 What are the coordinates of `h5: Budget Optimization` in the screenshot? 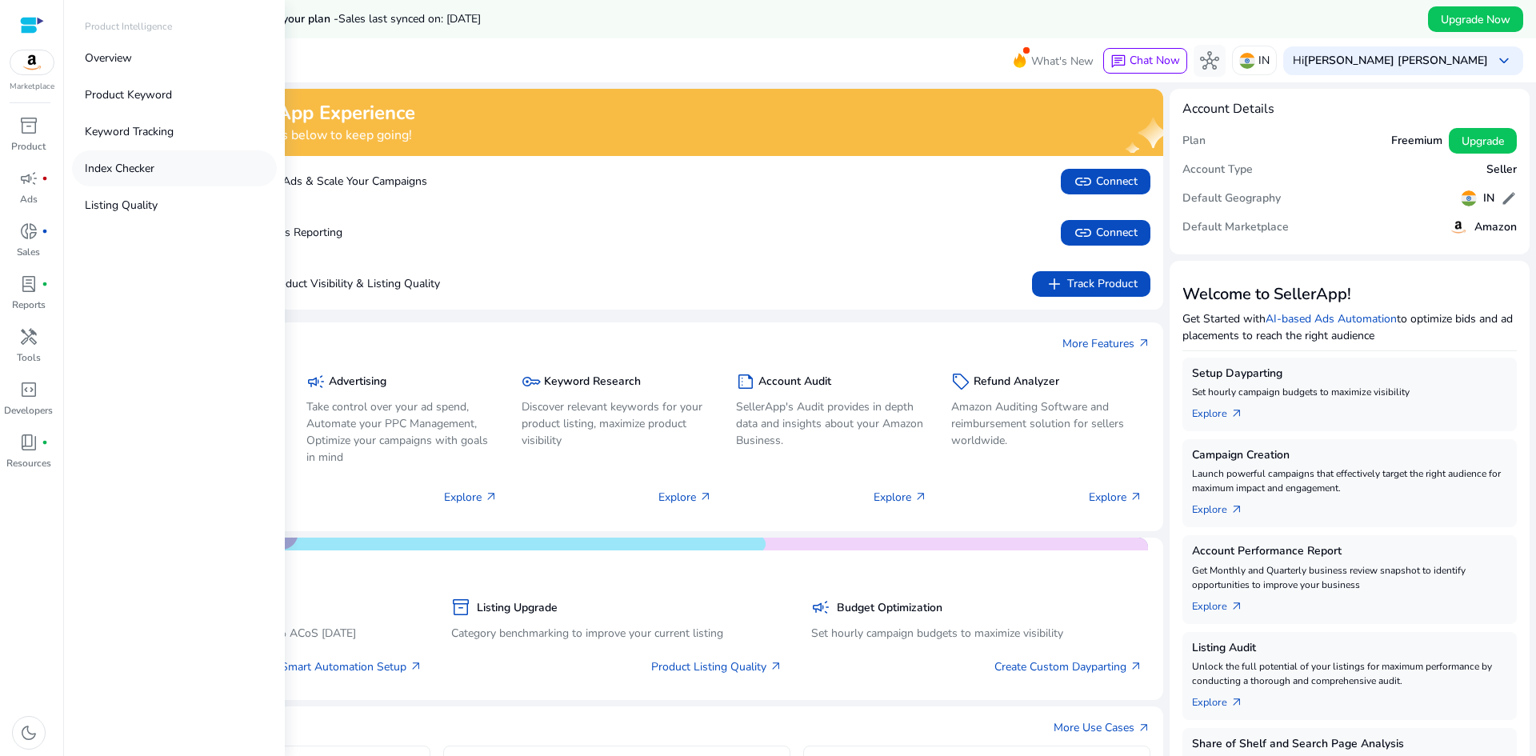 It's located at (890, 608).